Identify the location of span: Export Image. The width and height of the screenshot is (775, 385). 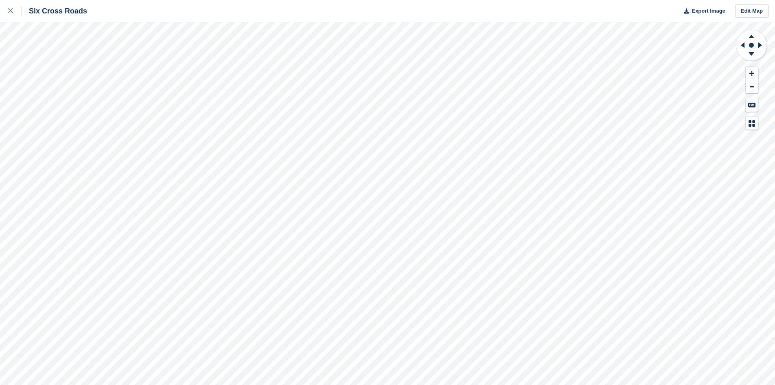
(709, 11).